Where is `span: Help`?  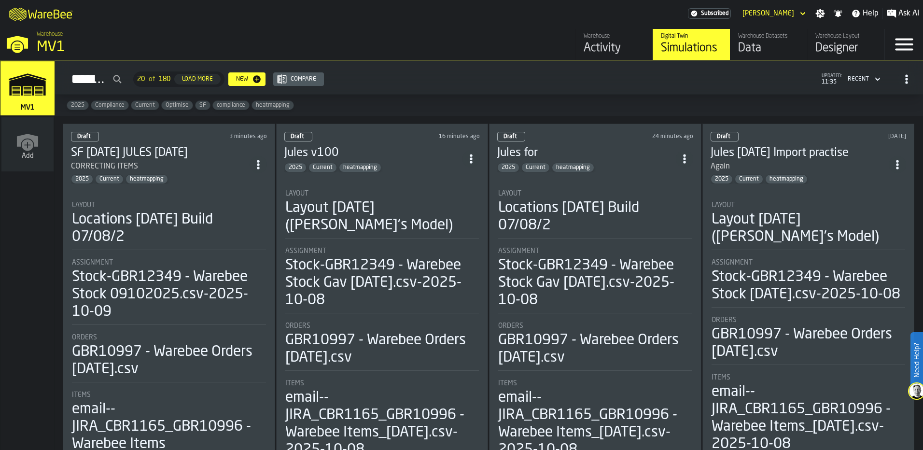 span: Help is located at coordinates (870, 14).